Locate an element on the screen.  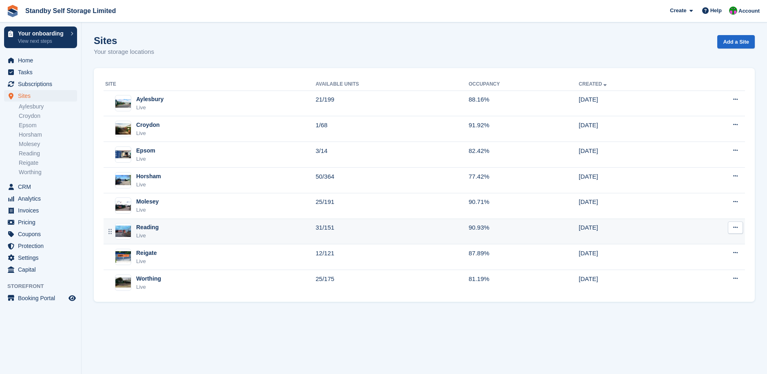
img: Image of Epsom site is located at coordinates (123, 154).